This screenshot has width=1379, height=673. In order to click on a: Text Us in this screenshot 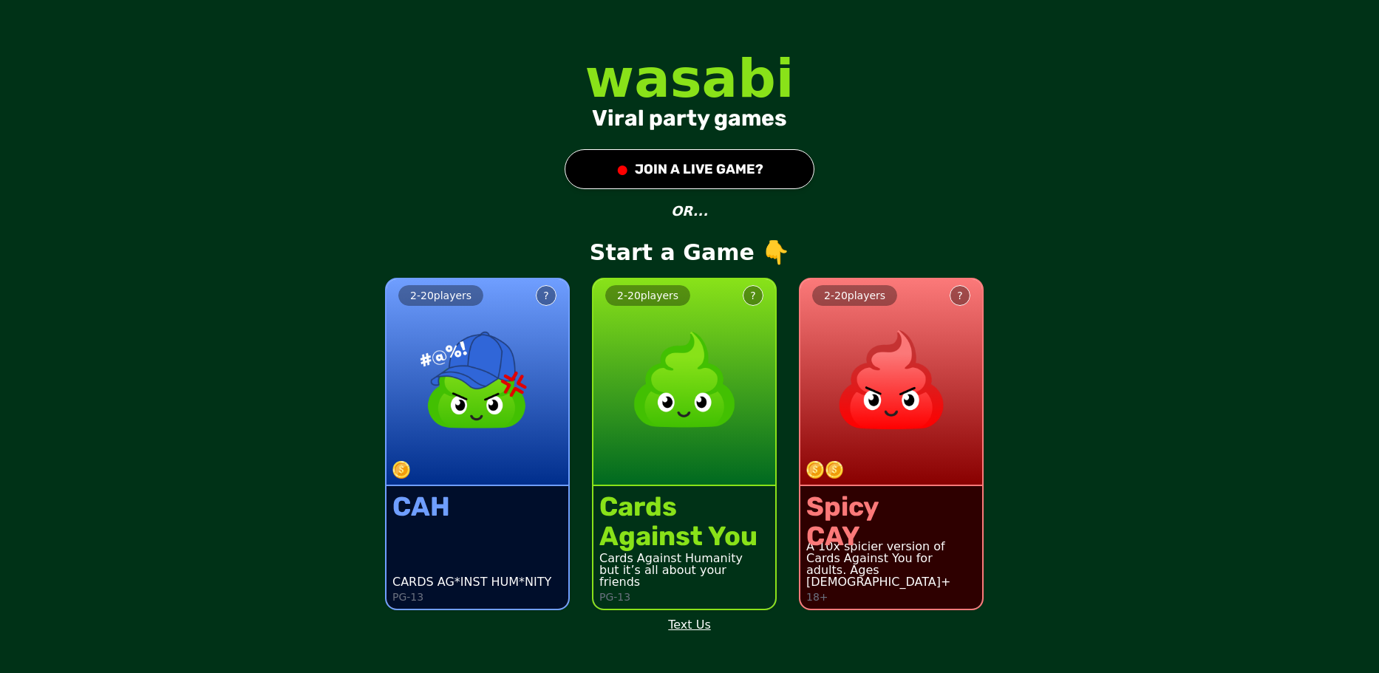, I will do `click(689, 625)`.